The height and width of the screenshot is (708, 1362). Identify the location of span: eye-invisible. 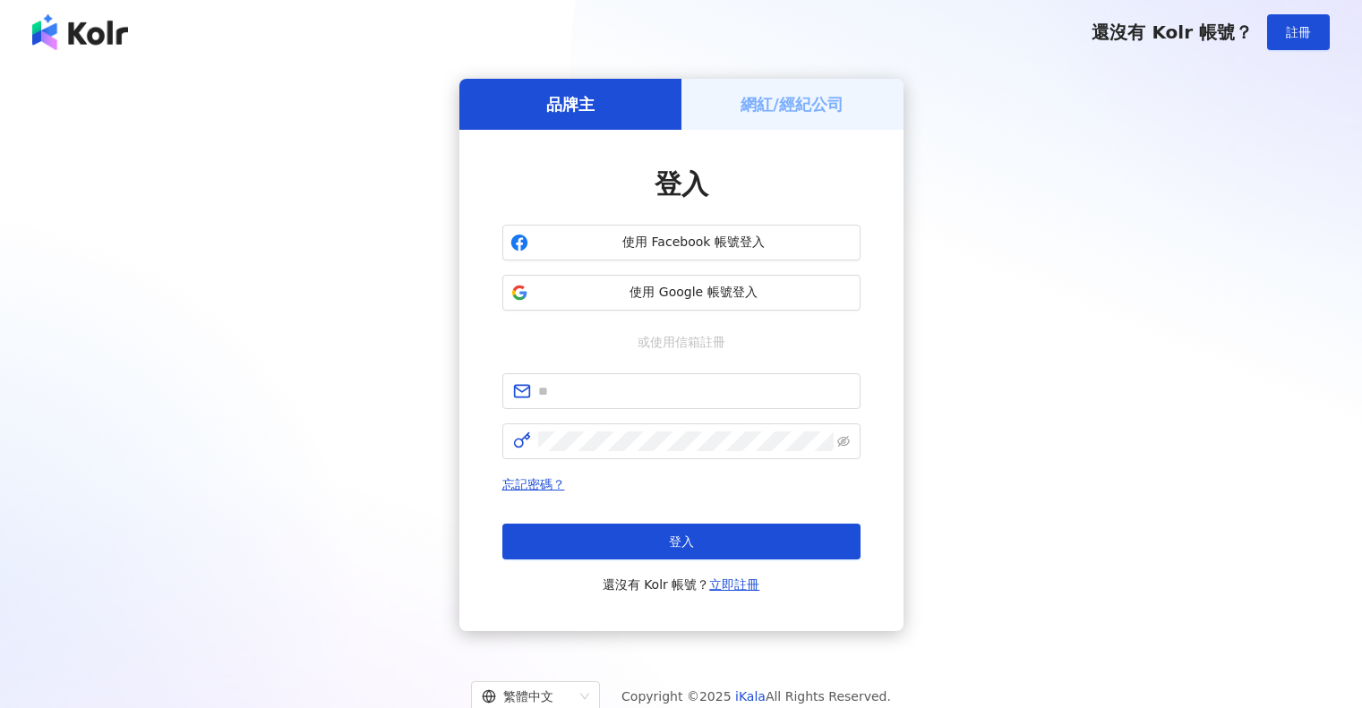
(843, 441).